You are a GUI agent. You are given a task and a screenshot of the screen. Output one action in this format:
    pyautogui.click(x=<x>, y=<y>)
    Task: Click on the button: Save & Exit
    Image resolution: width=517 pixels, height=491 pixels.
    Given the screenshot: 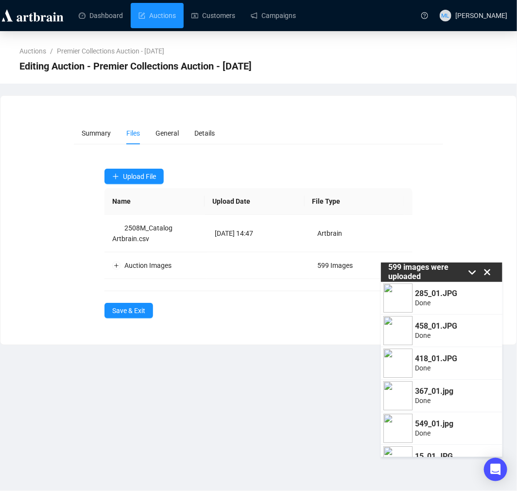 What is the action you would take?
    pyautogui.click(x=129, y=311)
    